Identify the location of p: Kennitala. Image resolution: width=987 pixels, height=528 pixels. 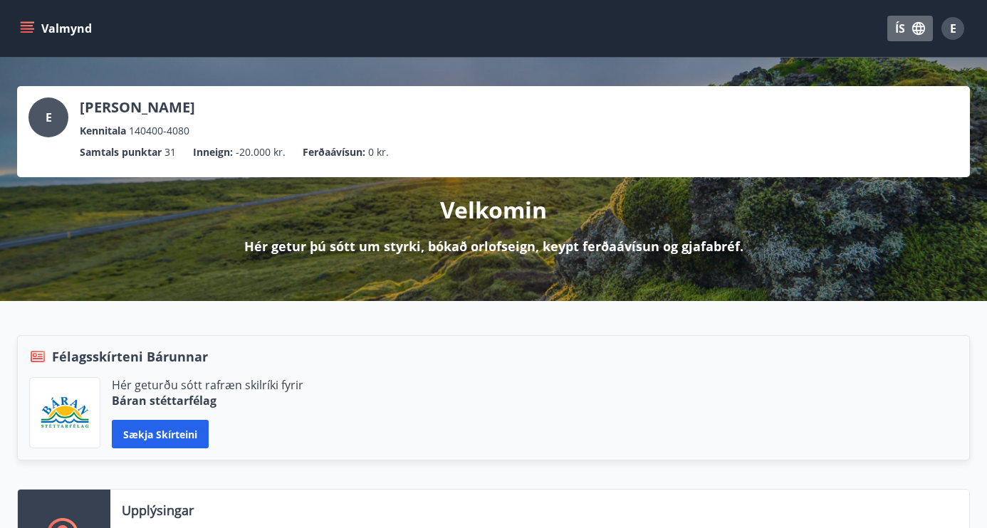
(103, 131).